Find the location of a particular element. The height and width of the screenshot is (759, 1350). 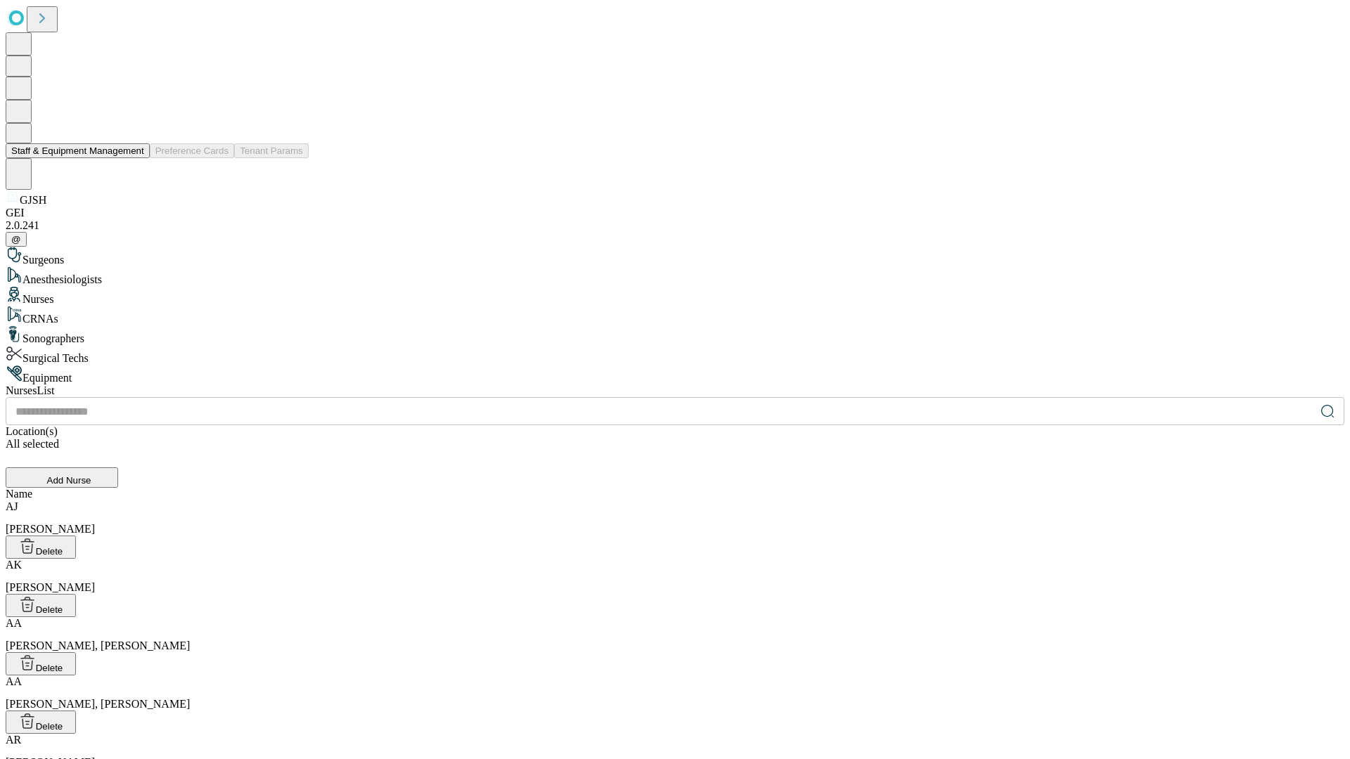

span: AK is located at coordinates (13, 565).